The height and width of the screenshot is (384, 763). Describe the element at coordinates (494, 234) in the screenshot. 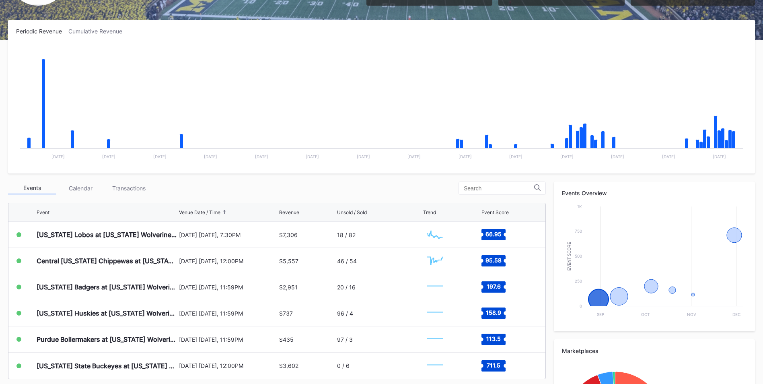

I see `text: 66.95` at that location.